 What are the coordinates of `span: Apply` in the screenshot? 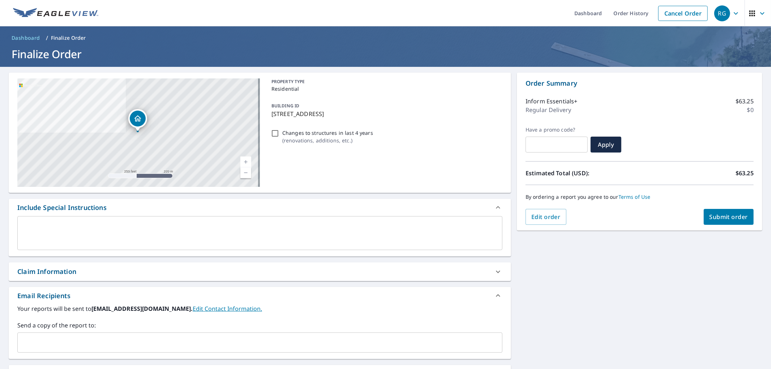 It's located at (606, 145).